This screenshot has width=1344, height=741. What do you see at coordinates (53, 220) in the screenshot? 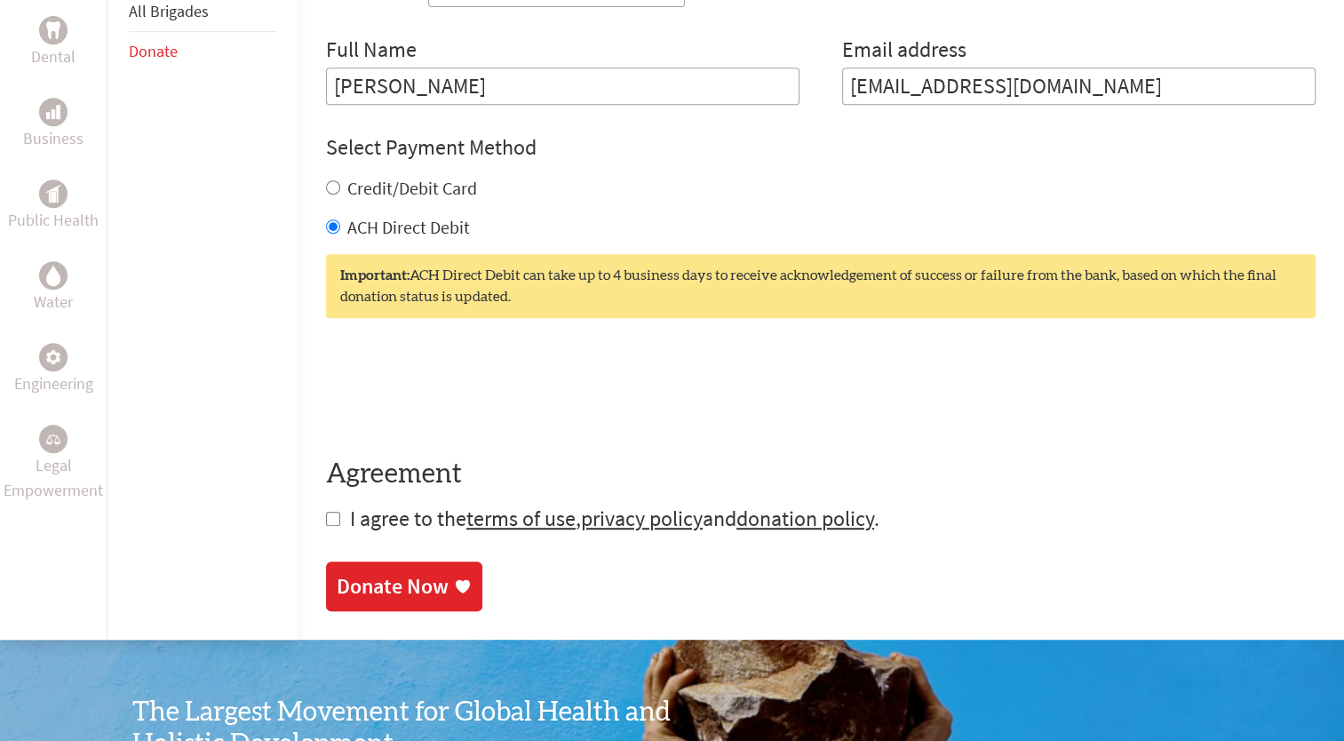
I see `p: Public Health` at bounding box center [53, 220].